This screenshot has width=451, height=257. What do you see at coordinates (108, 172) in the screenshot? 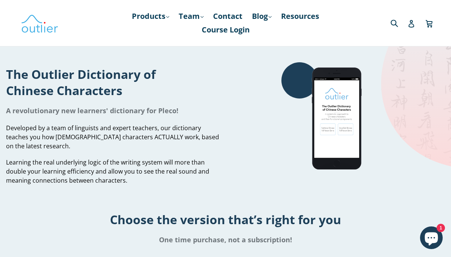
I see `span: Learning the real underlying logic of the writing system will more than double your learning effi...` at bounding box center [108, 172].